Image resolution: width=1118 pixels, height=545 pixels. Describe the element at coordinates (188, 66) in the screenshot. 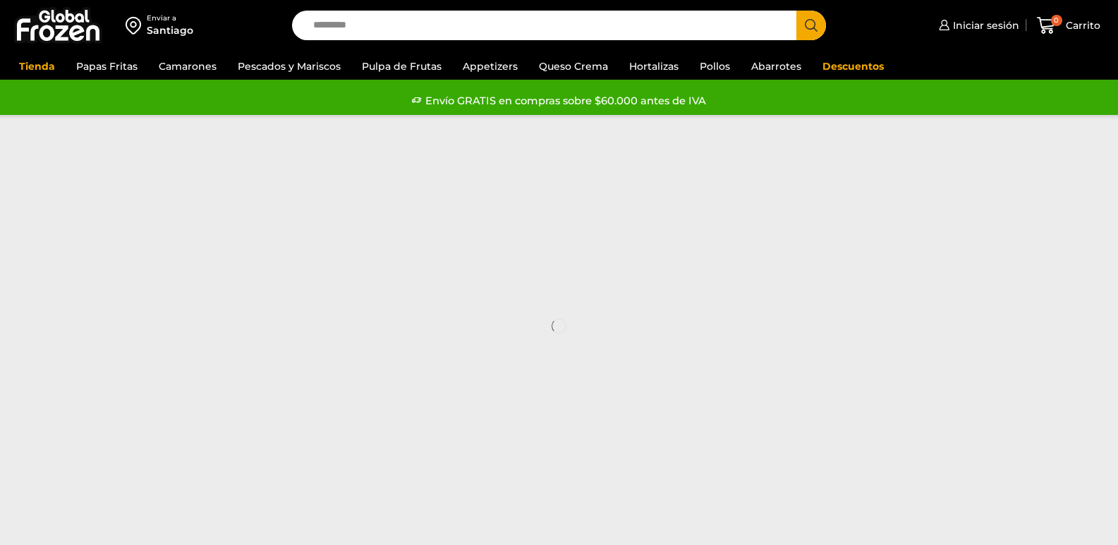

I see `a: Camarones` at that location.